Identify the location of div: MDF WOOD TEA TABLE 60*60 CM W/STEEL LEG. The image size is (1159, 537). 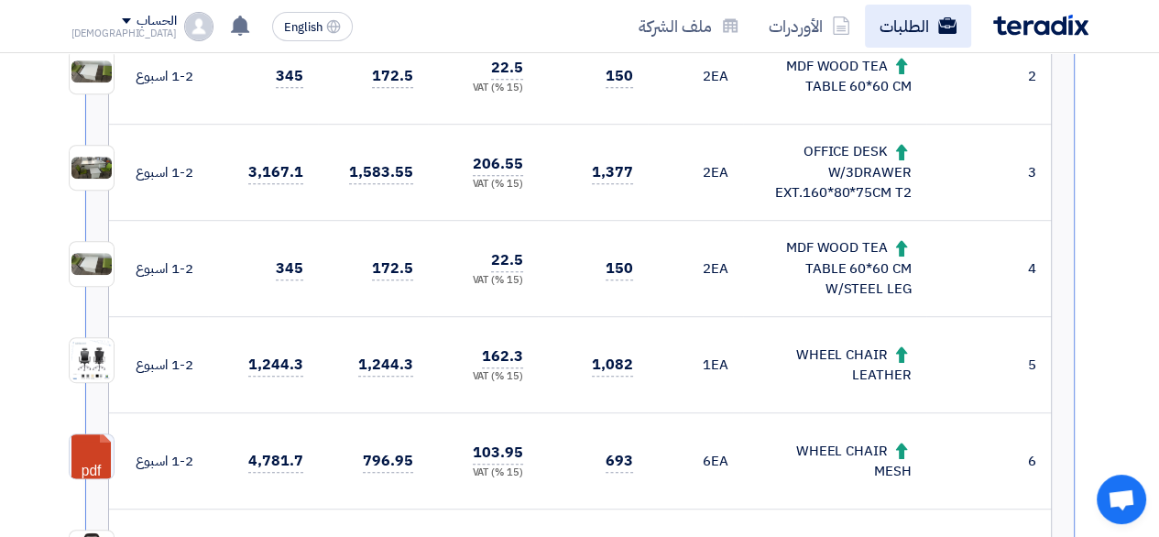
(834, 268).